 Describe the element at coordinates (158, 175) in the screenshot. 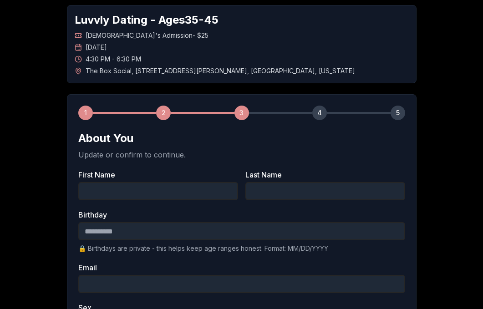

I see `label: First Name` at that location.